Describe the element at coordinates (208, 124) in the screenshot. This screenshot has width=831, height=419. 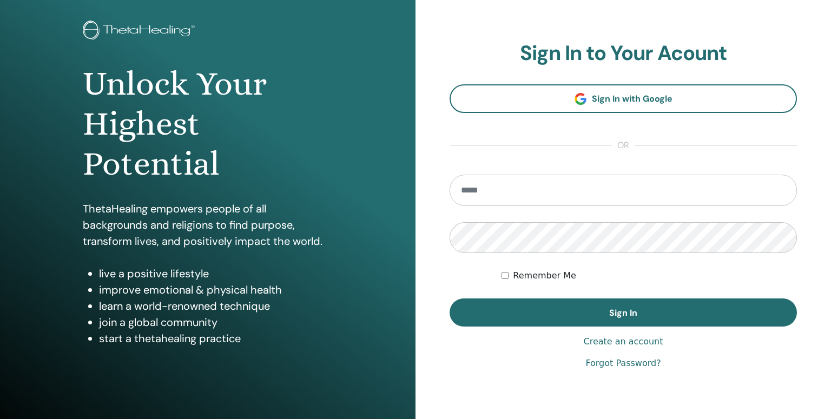
I see `h1: Unlock Your Highest Potential` at that location.